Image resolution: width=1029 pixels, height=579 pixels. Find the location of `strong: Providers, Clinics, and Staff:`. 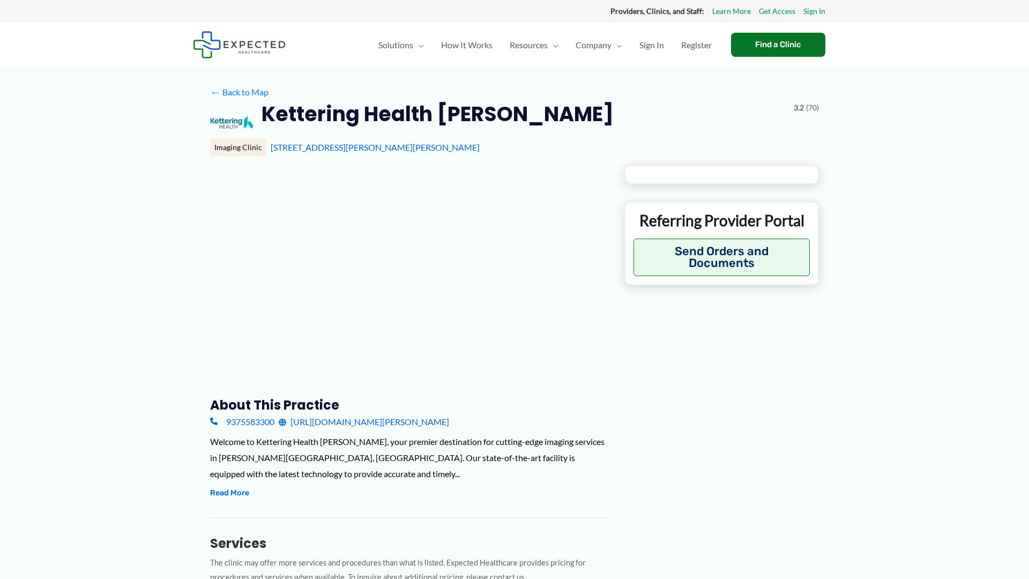

strong: Providers, Clinics, and Staff: is located at coordinates (657, 11).